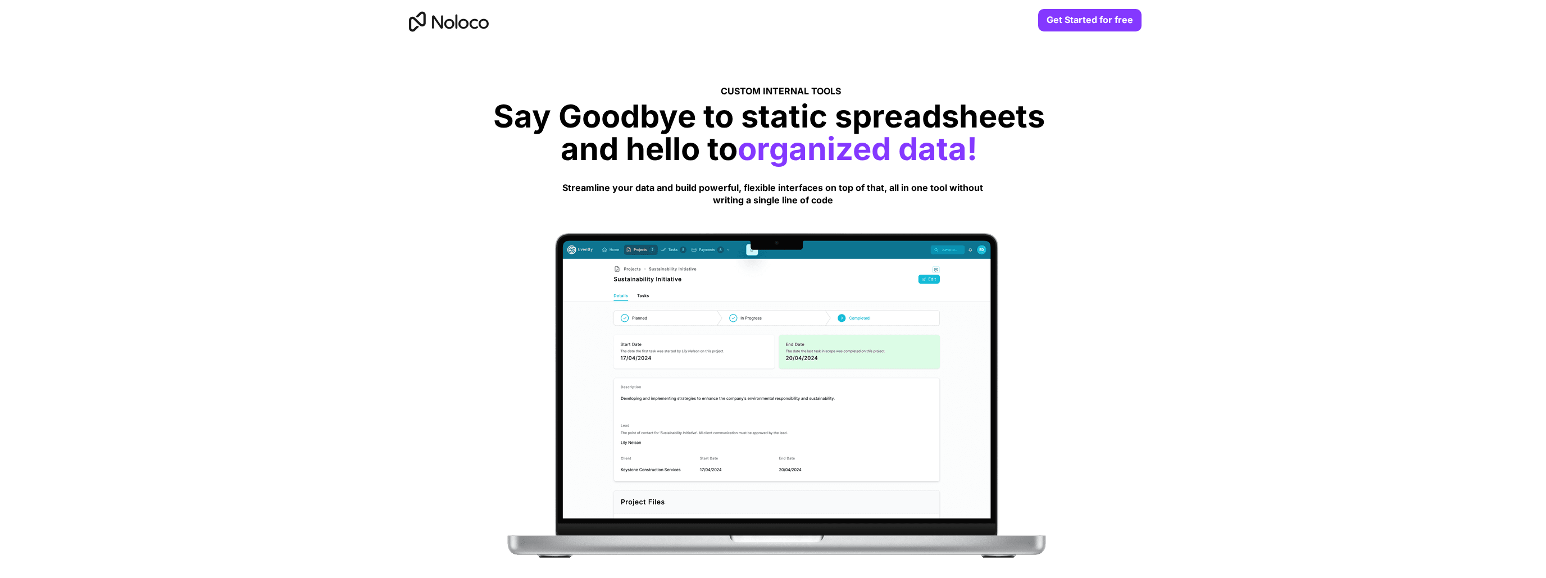 The height and width of the screenshot is (578, 1546). Describe the element at coordinates (1090, 20) in the screenshot. I see `a: Get Started for free` at that location.